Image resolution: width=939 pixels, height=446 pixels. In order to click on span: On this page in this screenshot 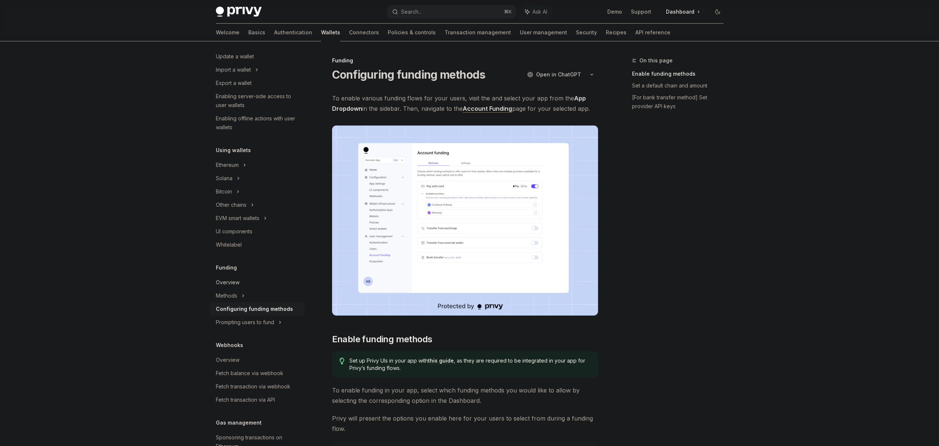, I will do `click(656, 61)`.